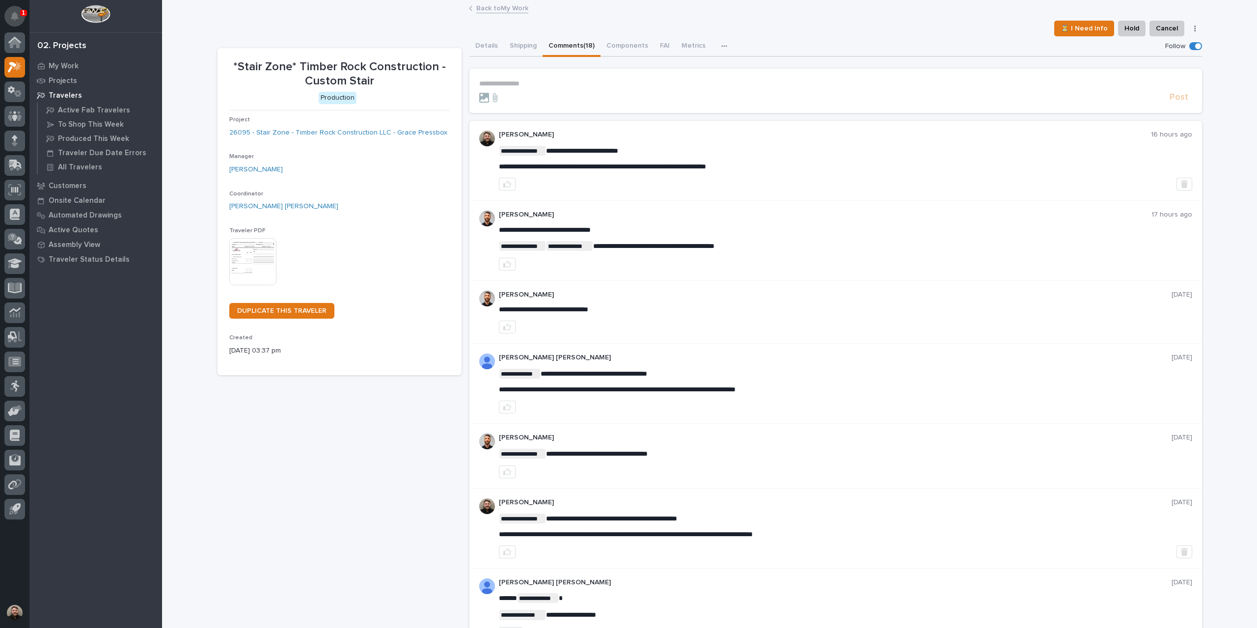  What do you see at coordinates (1167, 28) in the screenshot?
I see `span: Cancel` at bounding box center [1167, 28].